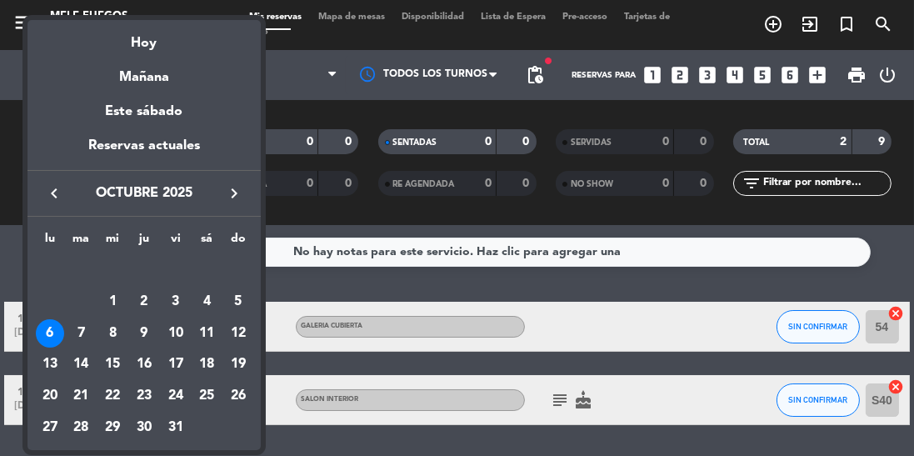 The image size is (914, 456). What do you see at coordinates (207, 333) in the screenshot?
I see `div: 11` at bounding box center [207, 333].